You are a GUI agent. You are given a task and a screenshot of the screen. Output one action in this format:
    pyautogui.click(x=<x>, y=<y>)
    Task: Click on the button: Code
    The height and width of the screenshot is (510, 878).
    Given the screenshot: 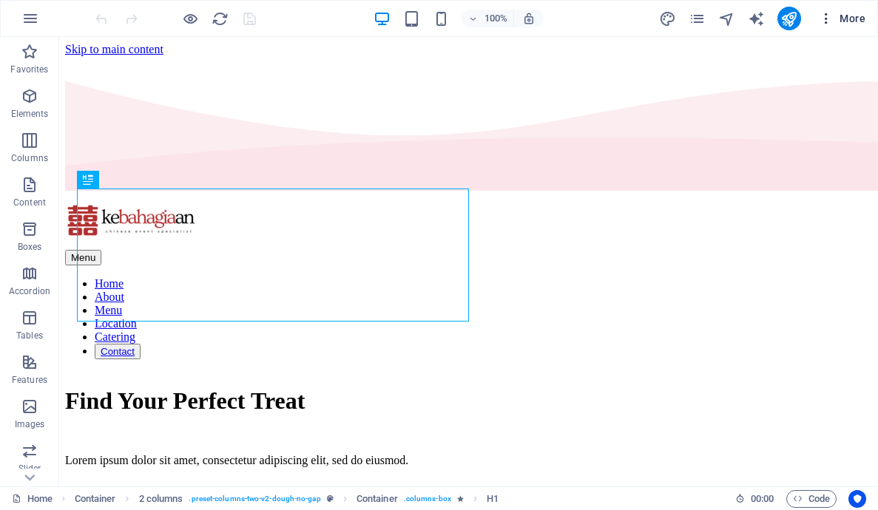 What is the action you would take?
    pyautogui.click(x=812, y=499)
    